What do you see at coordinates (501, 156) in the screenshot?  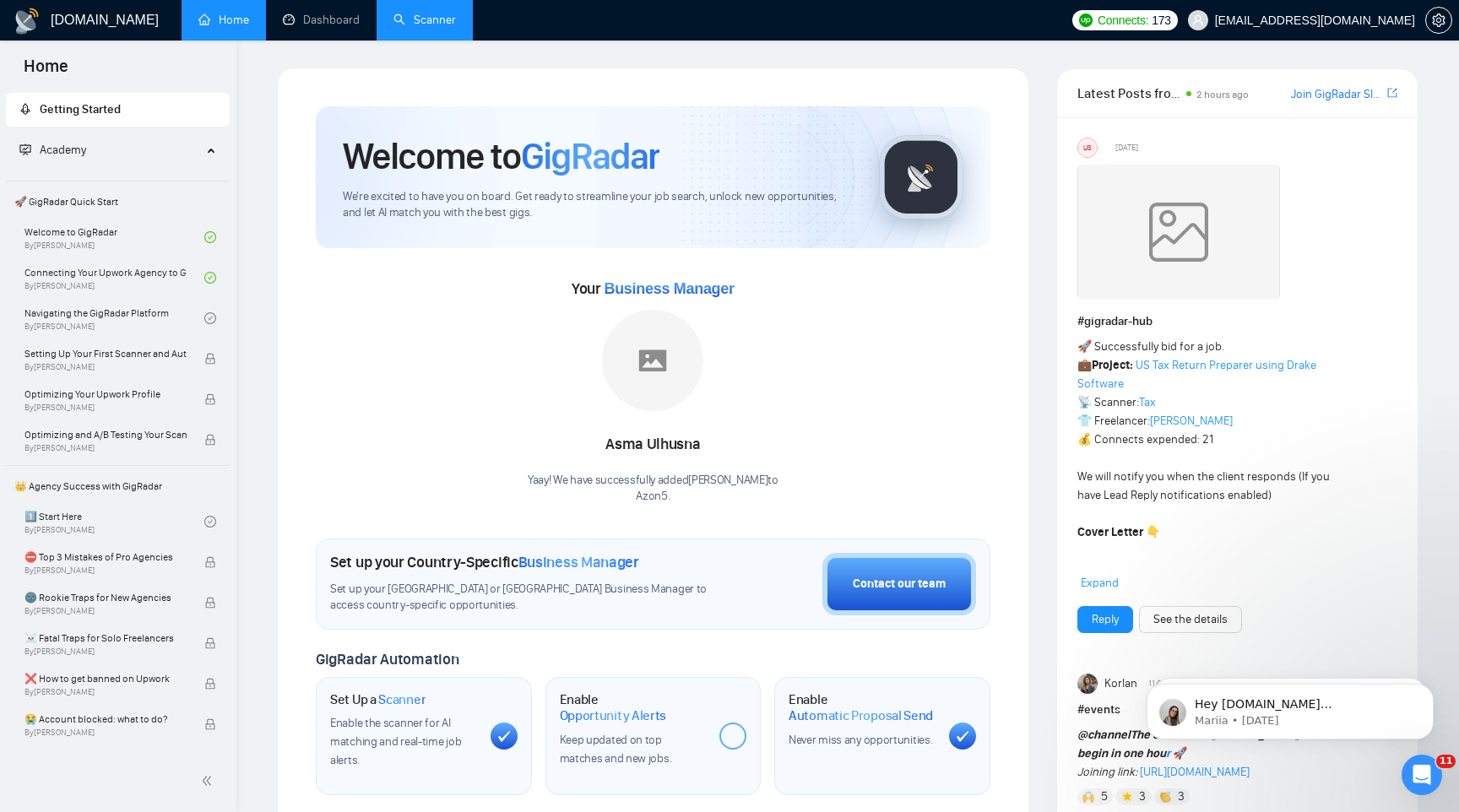 I see `h1: Welcome to` at bounding box center [501, 156].